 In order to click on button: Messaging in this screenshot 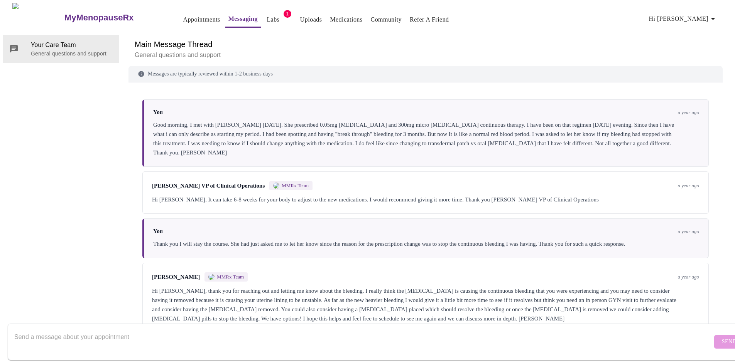, I will do `click(243, 19)`.